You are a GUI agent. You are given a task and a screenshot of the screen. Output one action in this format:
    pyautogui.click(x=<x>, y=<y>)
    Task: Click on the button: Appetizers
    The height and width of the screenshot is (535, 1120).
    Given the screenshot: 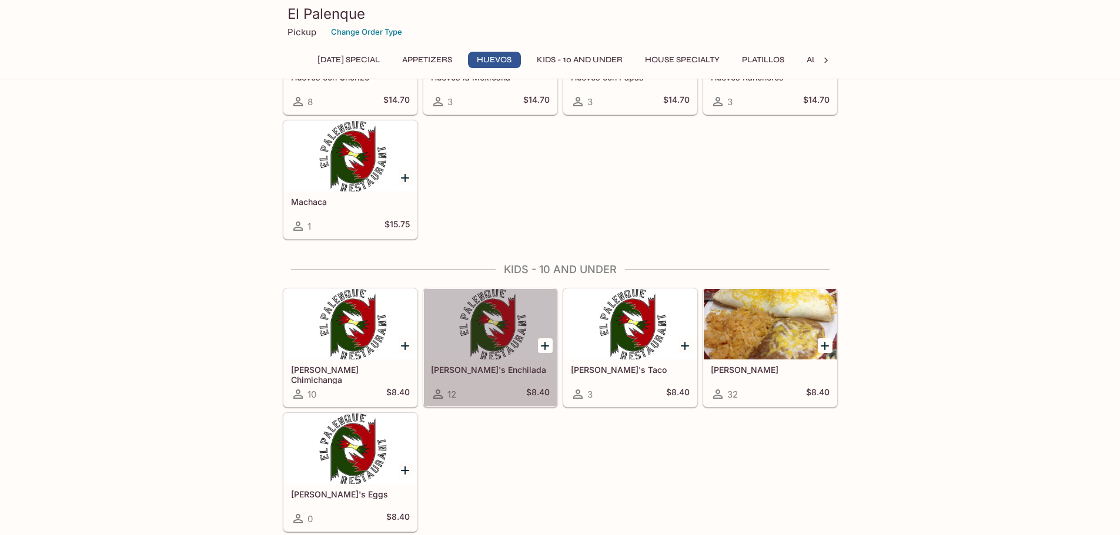 What is the action you would take?
    pyautogui.click(x=427, y=60)
    